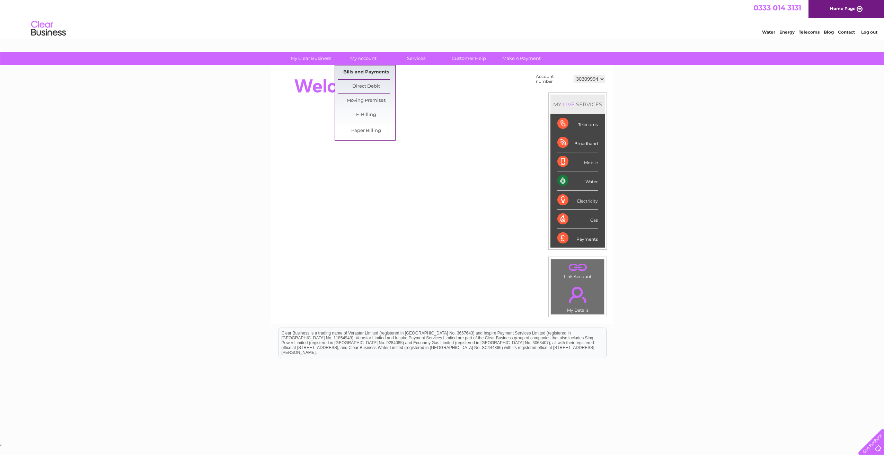 This screenshot has height=455, width=884. What do you see at coordinates (311, 58) in the screenshot?
I see `a: My Clear Business` at bounding box center [311, 58].